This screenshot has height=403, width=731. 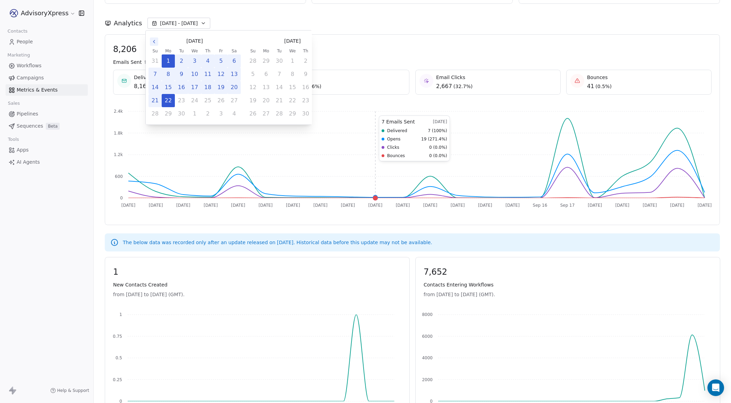 What do you see at coordinates (118, 133) in the screenshot?
I see `tspan: 1.8k` at bounding box center [118, 133].